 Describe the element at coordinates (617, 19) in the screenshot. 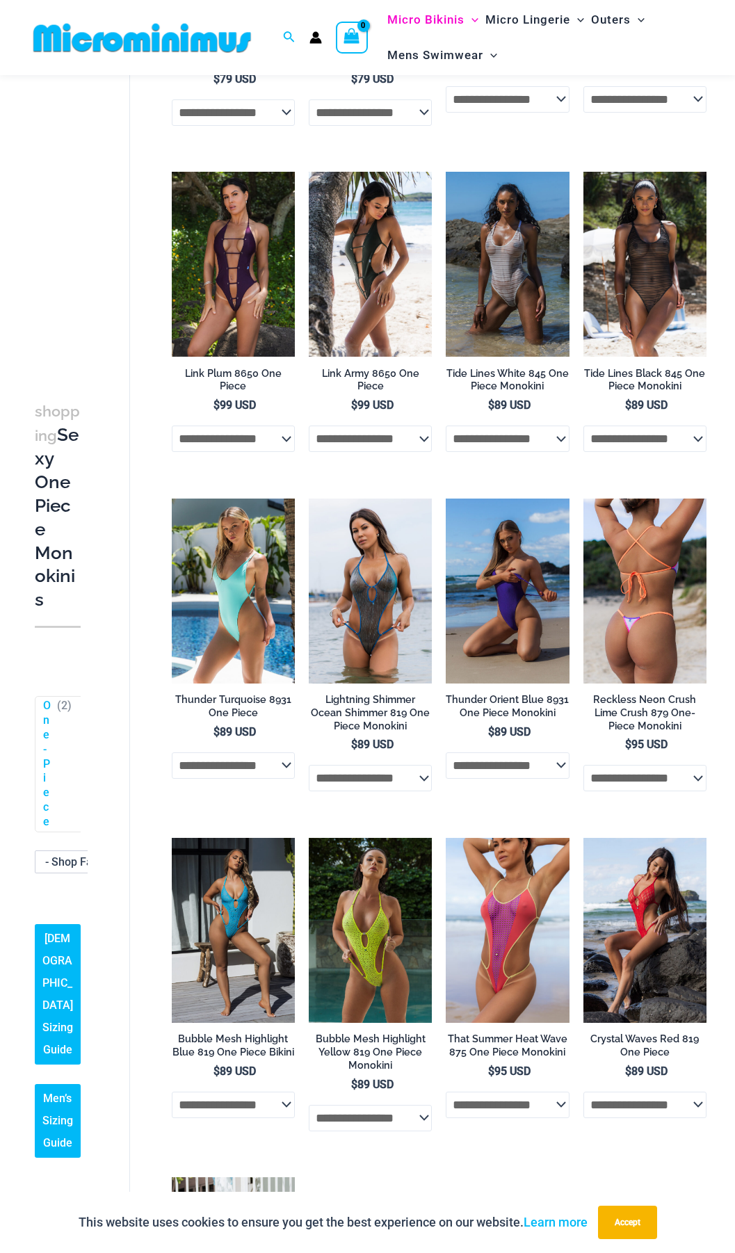

I see `a: OutersMenu ToggleMenu Toggle` at that location.